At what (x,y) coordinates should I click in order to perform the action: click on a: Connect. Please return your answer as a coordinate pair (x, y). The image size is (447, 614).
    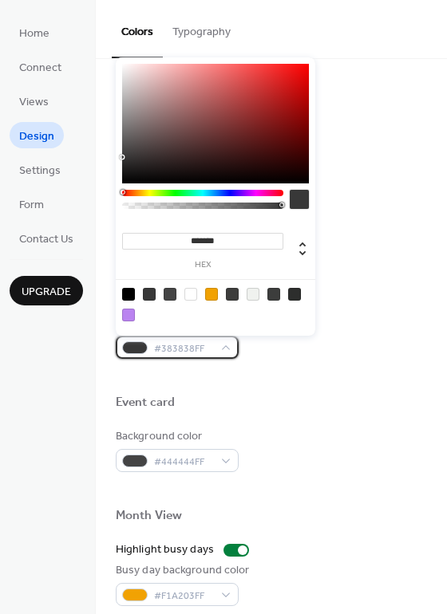
    Looking at the image, I should click on (40, 66).